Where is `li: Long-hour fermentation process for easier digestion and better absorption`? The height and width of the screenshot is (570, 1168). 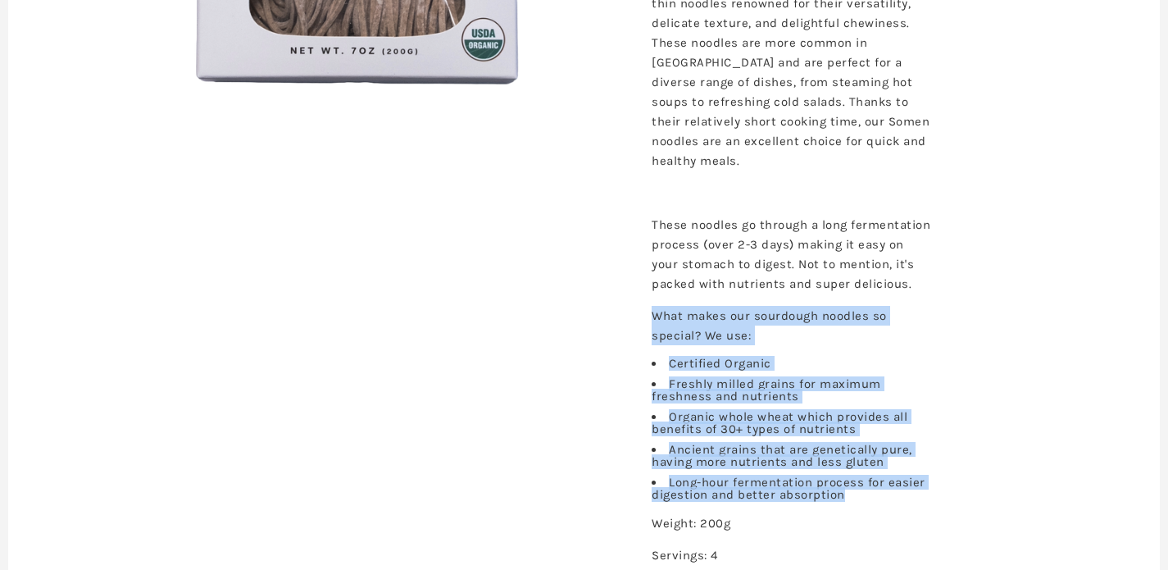
li: Long-hour fermentation process for easier digestion and better absorption is located at coordinates (791, 488).